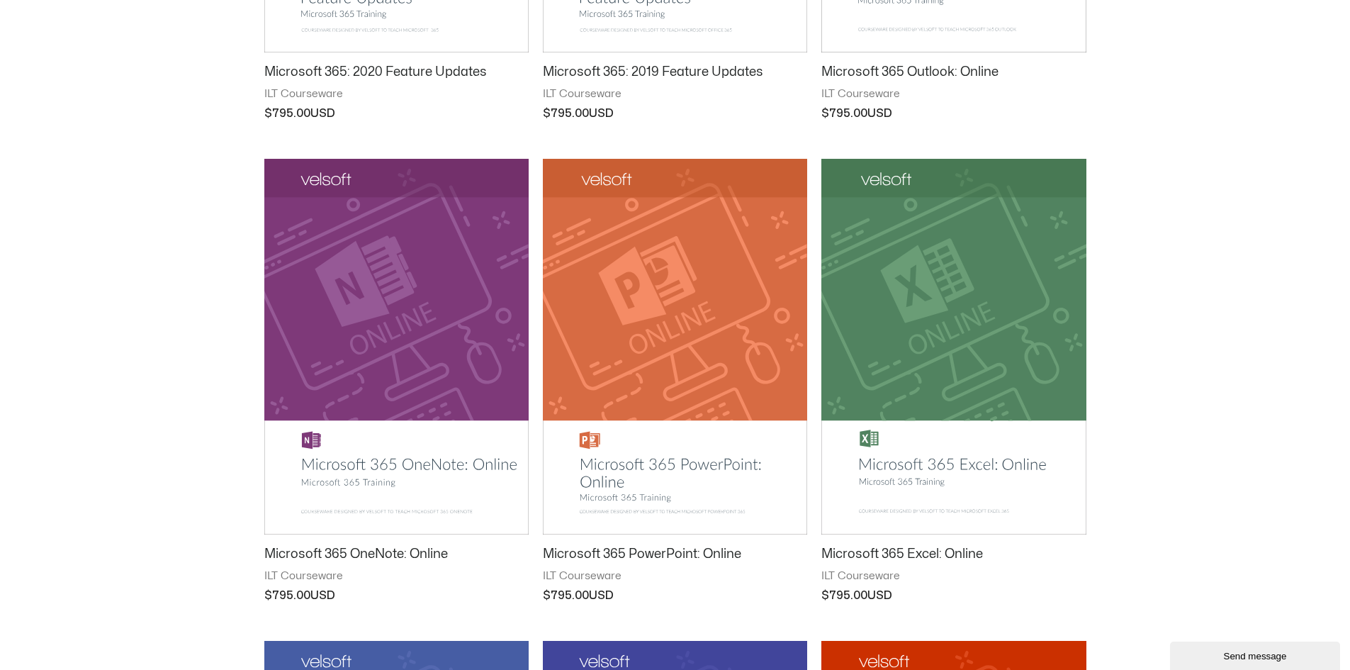 This screenshot has width=1350, height=670. What do you see at coordinates (396, 346) in the screenshot?
I see `img: Microsoft 365 OneNote: Online` at bounding box center [396, 346].